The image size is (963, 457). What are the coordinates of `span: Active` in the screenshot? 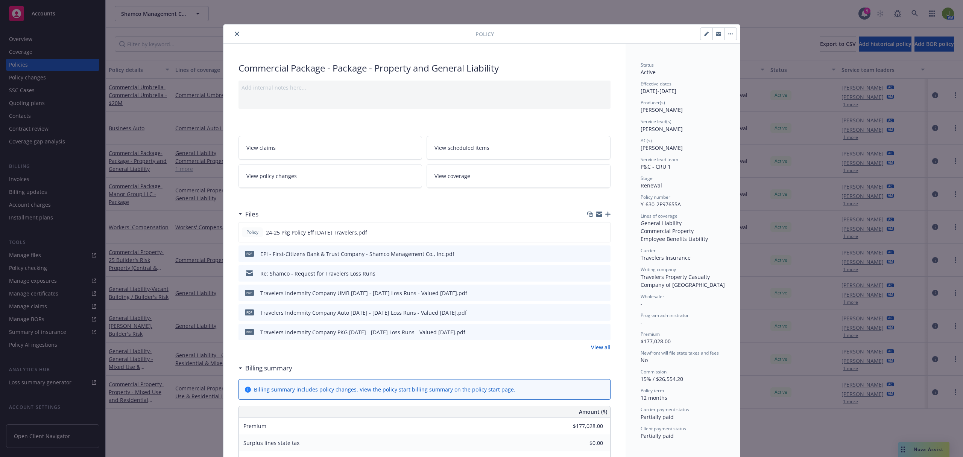 It's located at (648, 72).